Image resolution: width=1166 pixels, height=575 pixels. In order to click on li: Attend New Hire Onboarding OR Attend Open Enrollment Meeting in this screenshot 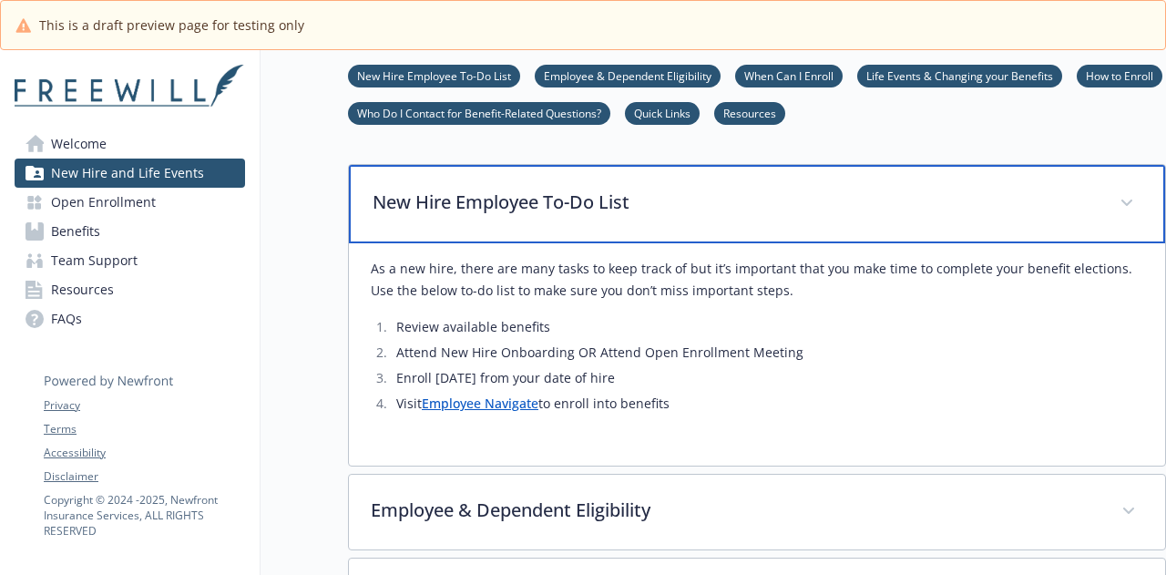, I will do `click(767, 353)`.